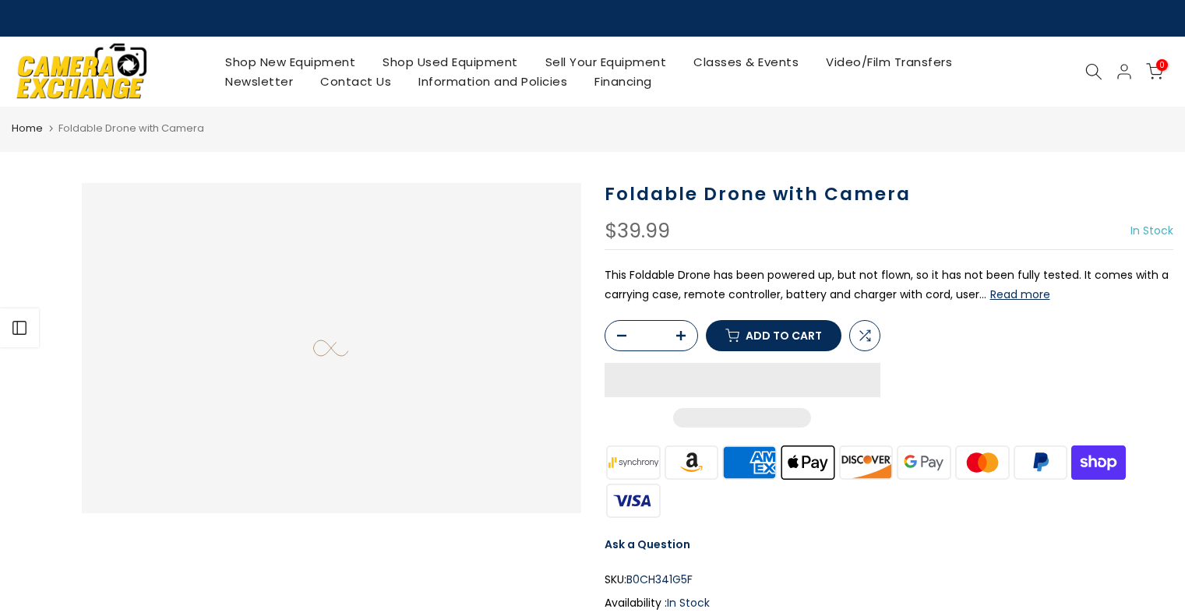  I want to click on img: visa, so click(633, 500).